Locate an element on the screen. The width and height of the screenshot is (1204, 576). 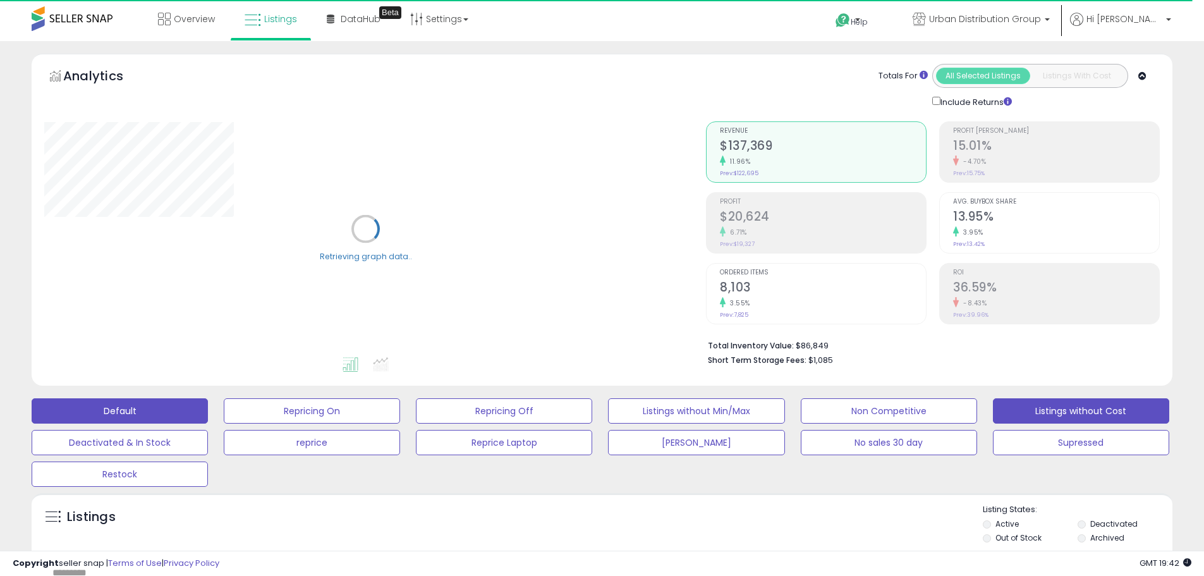
li: $86,849 is located at coordinates (929, 344).